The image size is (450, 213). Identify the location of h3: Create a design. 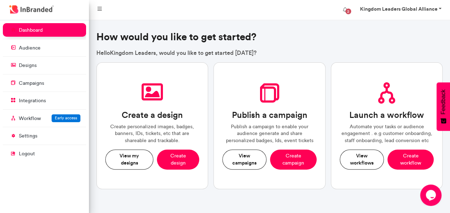
(152, 115).